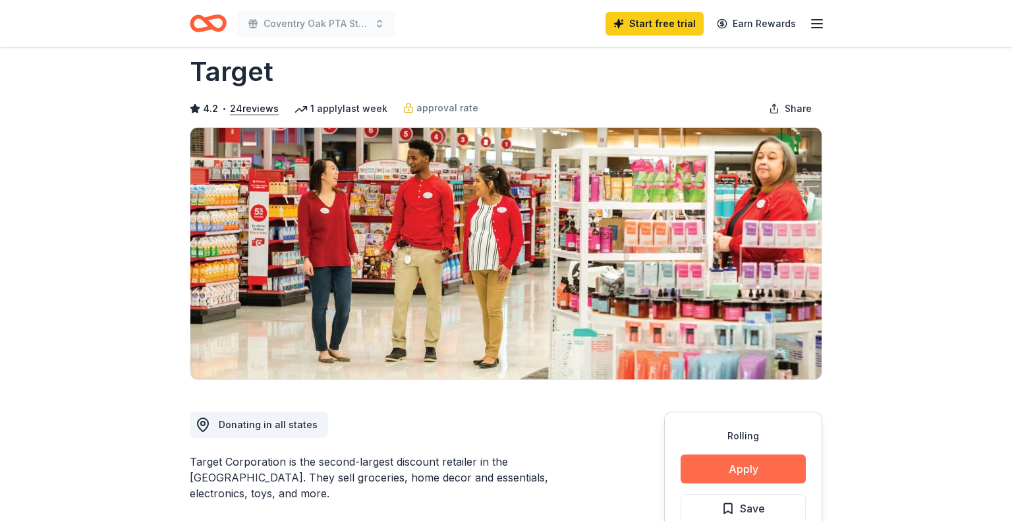 Image resolution: width=1012 pixels, height=521 pixels. I want to click on span: approval rate, so click(447, 108).